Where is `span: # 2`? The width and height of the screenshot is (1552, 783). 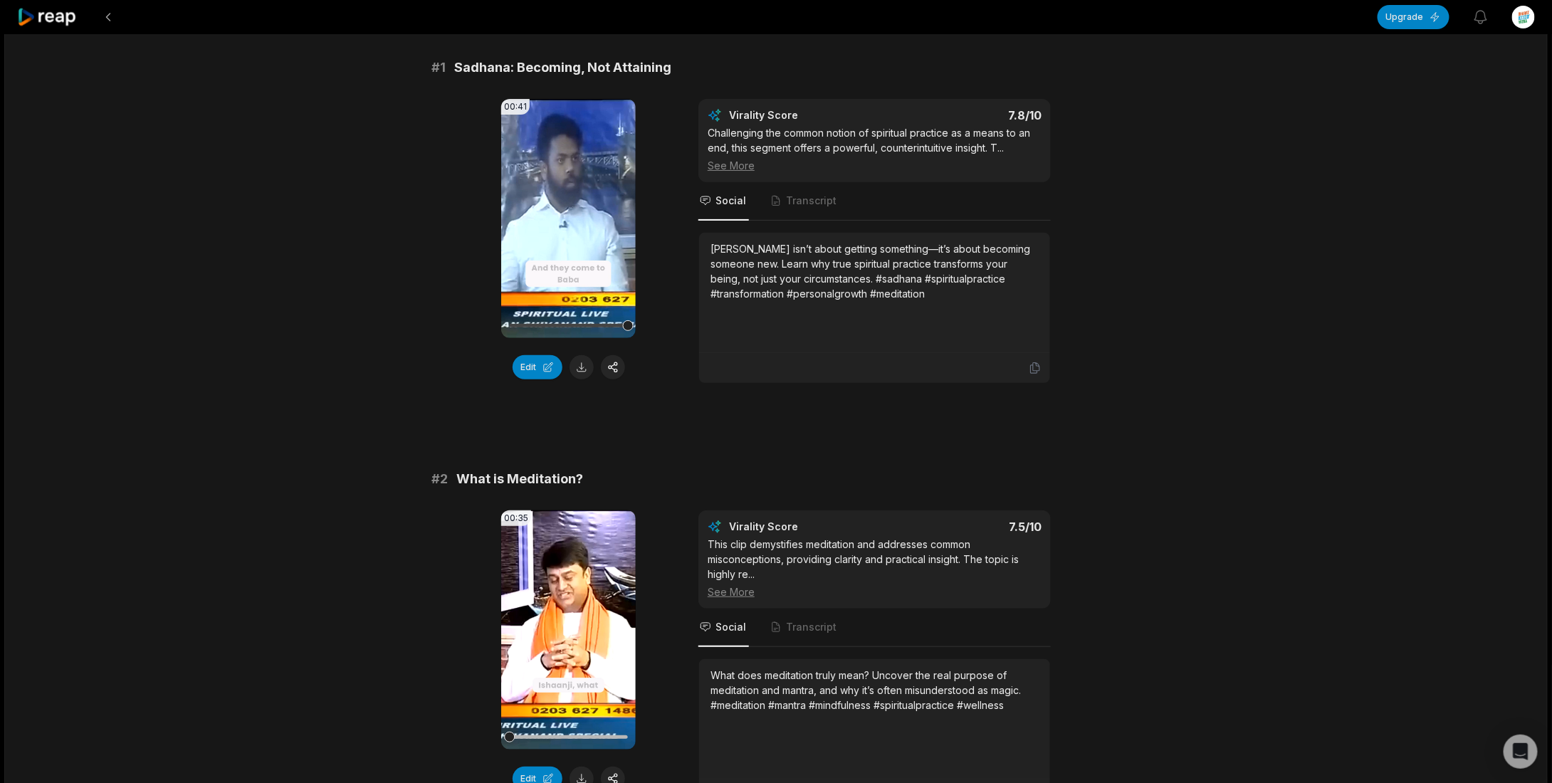 span: # 2 is located at coordinates (439, 479).